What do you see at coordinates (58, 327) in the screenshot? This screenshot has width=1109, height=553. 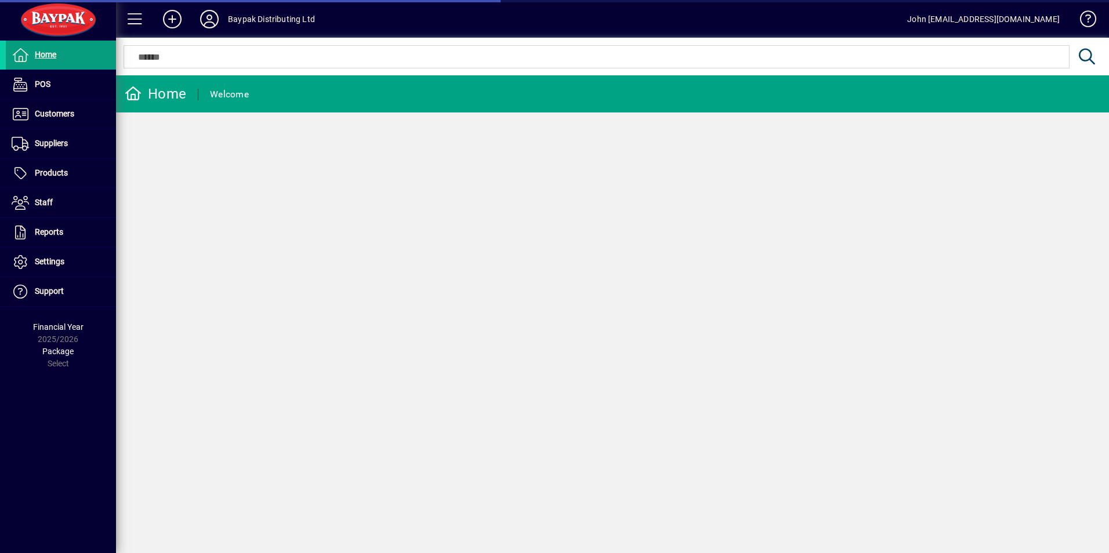 I see `span: Financial Year` at bounding box center [58, 327].